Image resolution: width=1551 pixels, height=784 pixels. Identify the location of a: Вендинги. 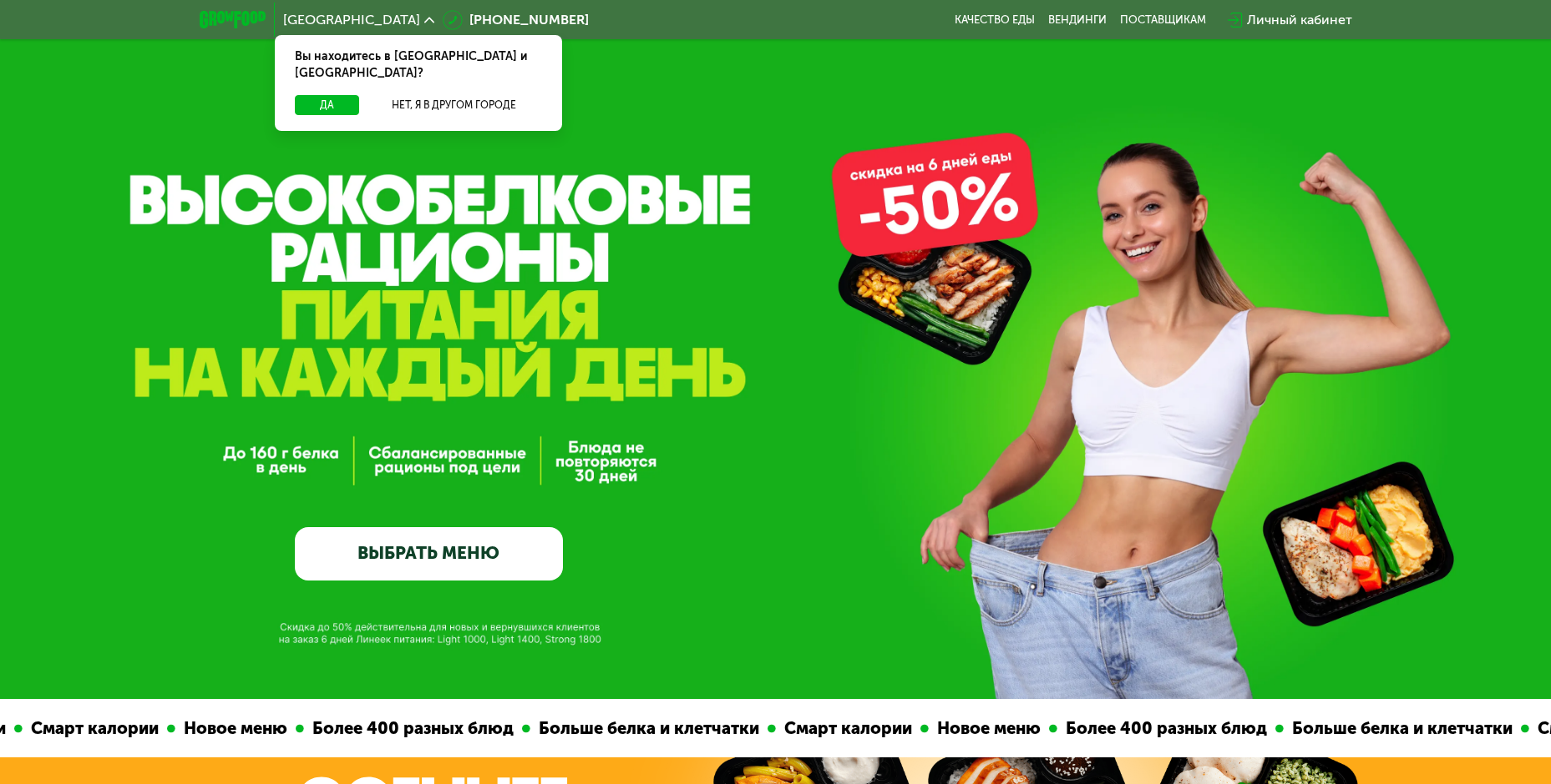
(1077, 20).